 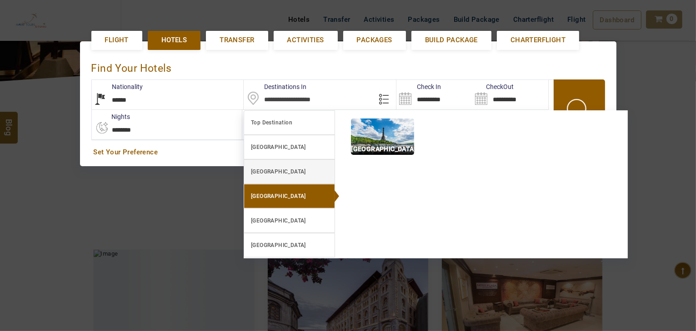 What do you see at coordinates (305, 40) in the screenshot?
I see `span: Activities` at bounding box center [305, 40].